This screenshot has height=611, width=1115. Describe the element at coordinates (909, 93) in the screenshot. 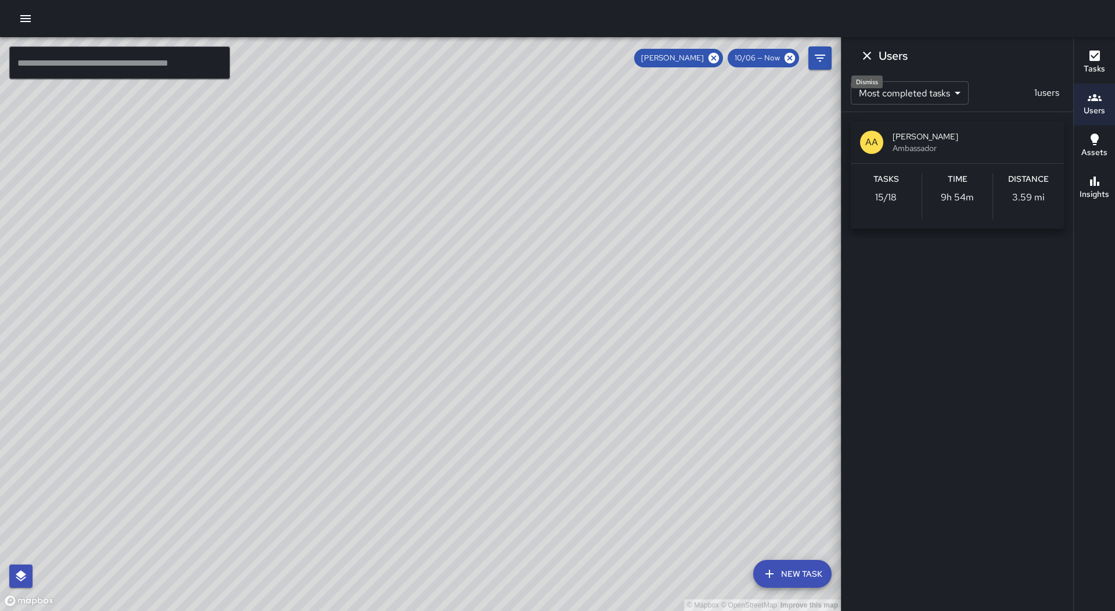

I see `div: Most completed tasks` at that location.